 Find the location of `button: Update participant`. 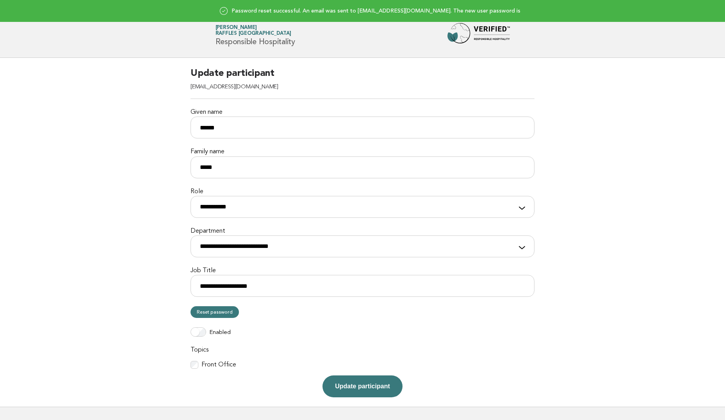

button: Update participant is located at coordinates (362, 386).